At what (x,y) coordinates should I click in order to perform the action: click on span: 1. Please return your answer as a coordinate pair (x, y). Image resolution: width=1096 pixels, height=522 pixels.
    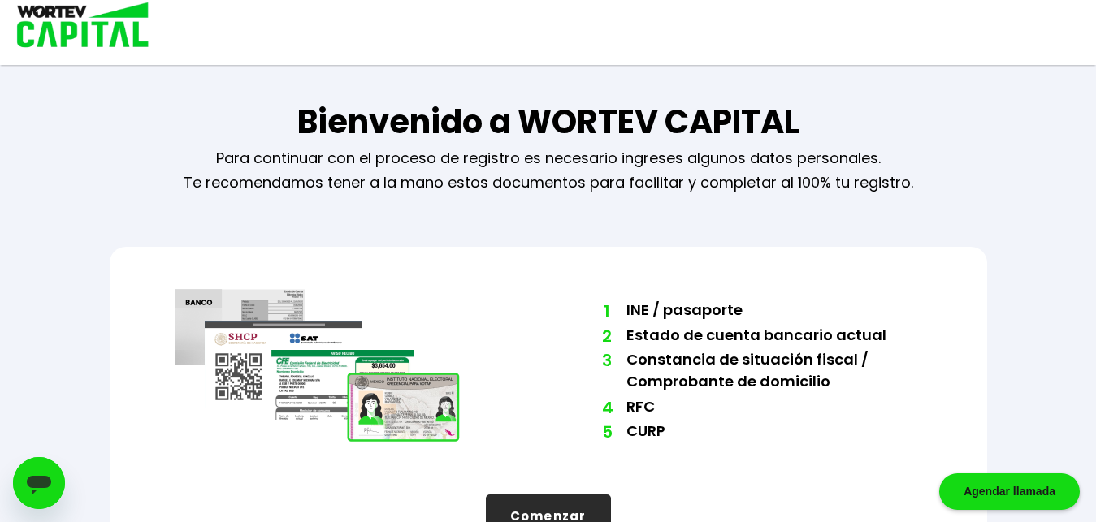
    Looking at the image, I should click on (606, 311).